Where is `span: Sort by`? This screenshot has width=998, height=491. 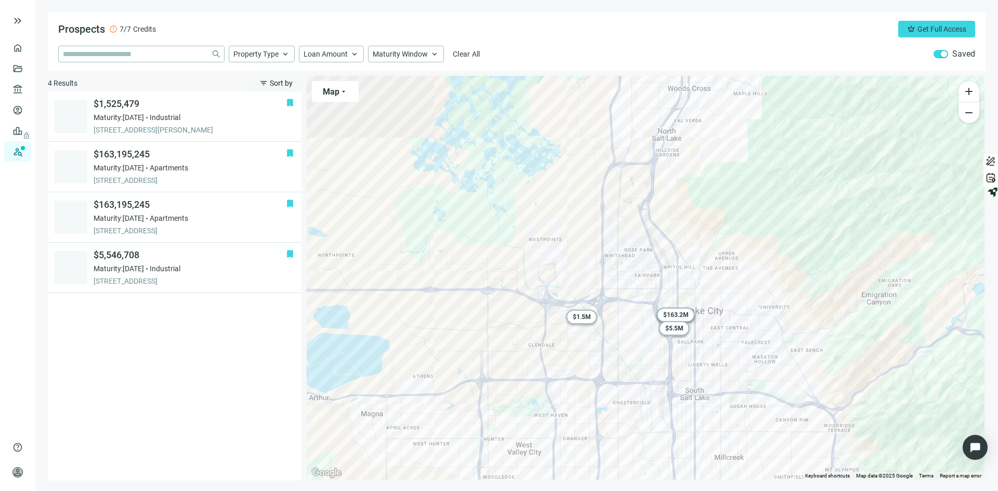 span: Sort by is located at coordinates (281, 83).